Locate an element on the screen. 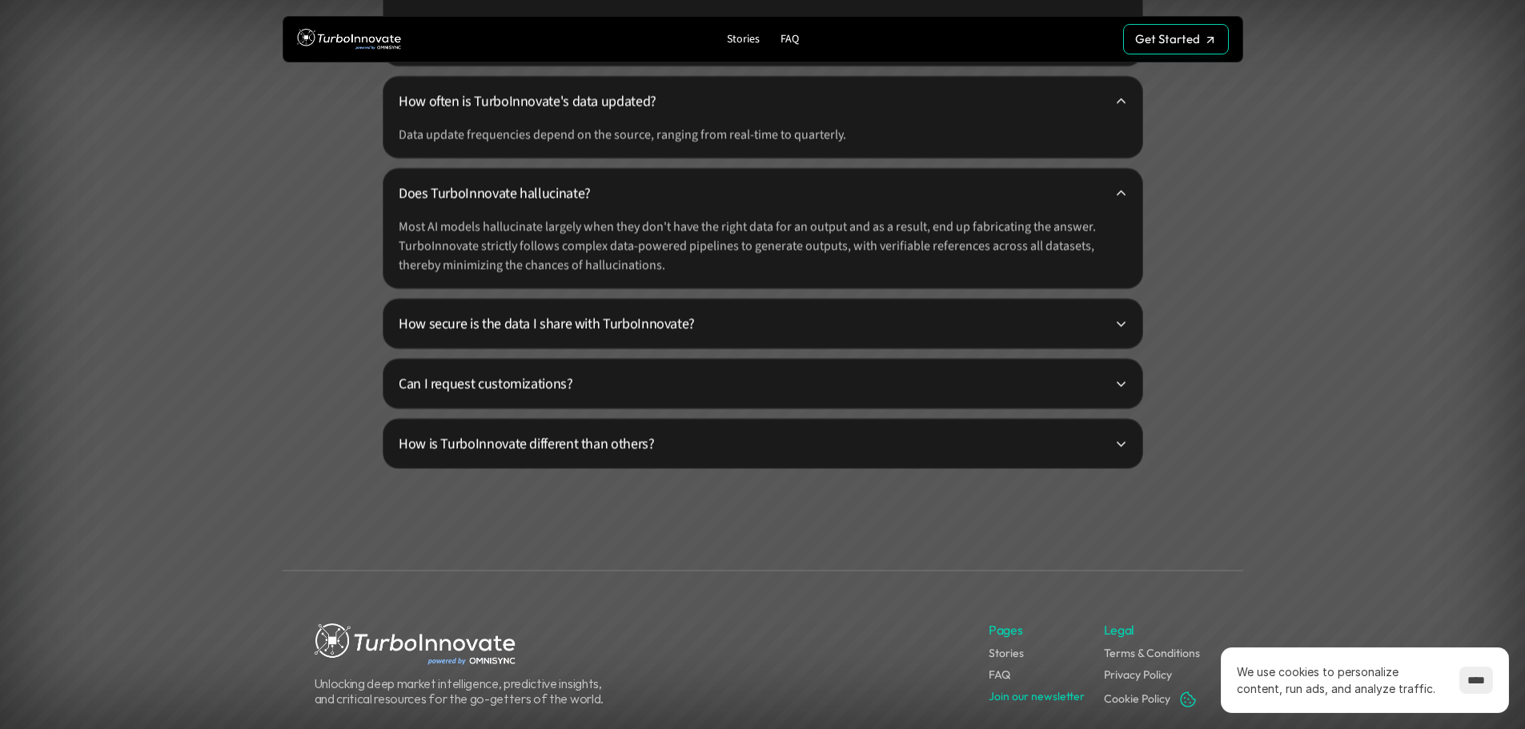  p: Legal is located at coordinates (1119, 630).